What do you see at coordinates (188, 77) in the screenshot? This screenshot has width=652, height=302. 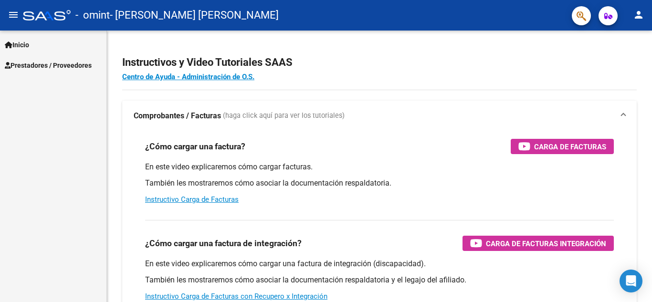 I see `a: Centro de Ayuda - Administración de O.S.` at bounding box center [188, 77].